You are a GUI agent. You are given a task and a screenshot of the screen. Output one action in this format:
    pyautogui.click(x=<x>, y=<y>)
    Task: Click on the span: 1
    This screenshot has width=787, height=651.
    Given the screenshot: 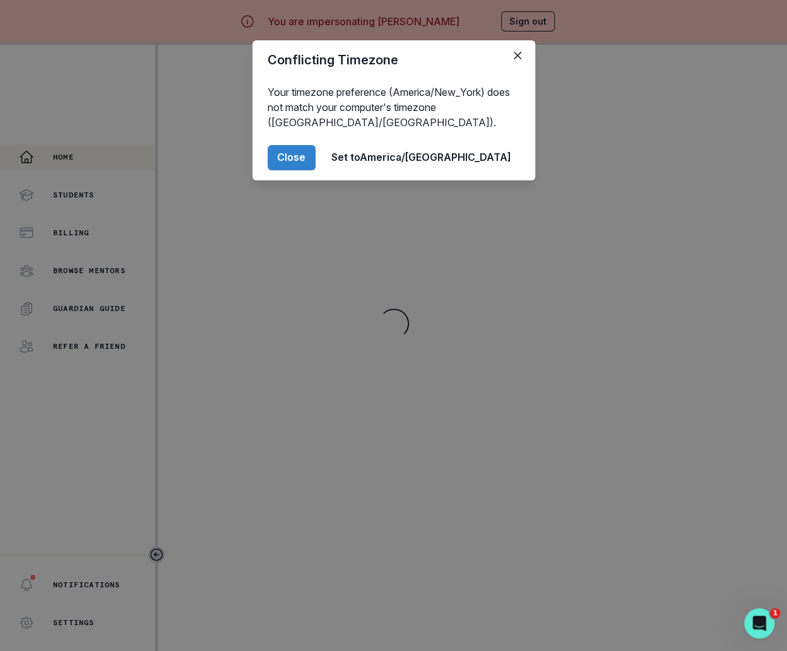 What is the action you would take?
    pyautogui.click(x=775, y=613)
    